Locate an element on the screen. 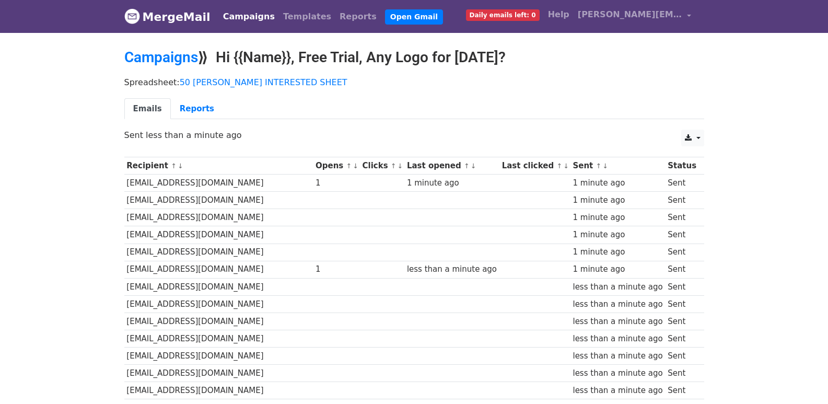 The height and width of the screenshot is (404, 828). a: Templates is located at coordinates (307, 17).